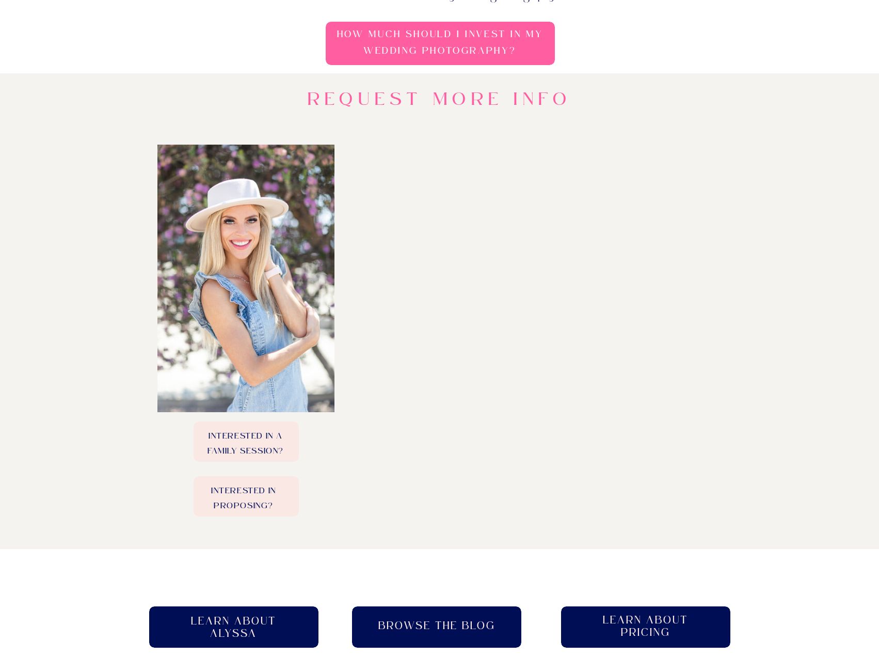 The image size is (879, 656). What do you see at coordinates (234, 627) in the screenshot?
I see `h2: Learn About Alyssa` at bounding box center [234, 627].